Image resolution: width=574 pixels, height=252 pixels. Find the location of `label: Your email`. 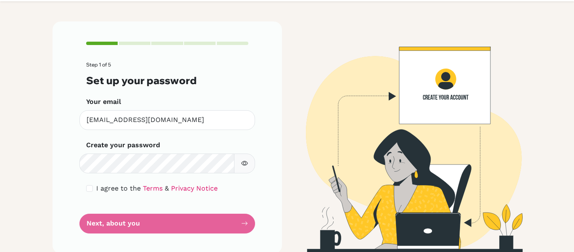

label: Your email is located at coordinates (103, 102).